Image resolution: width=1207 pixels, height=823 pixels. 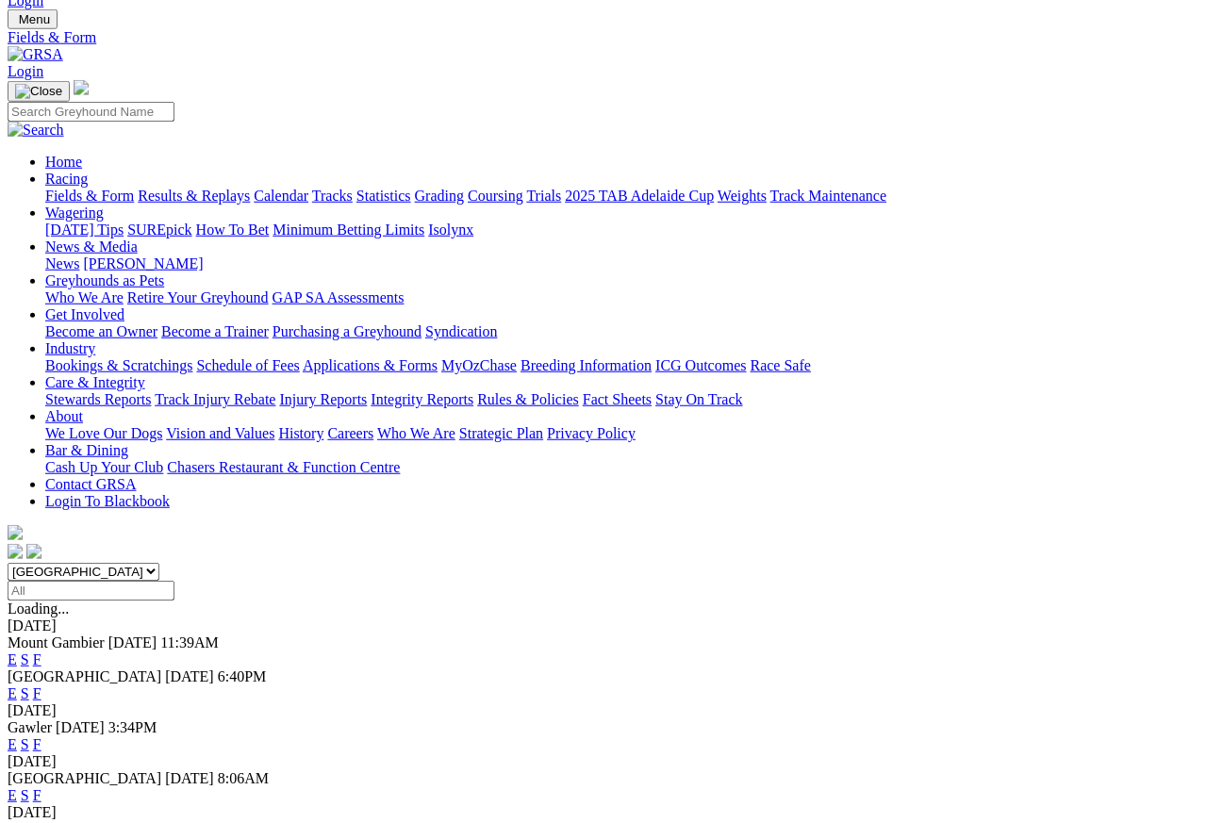 I want to click on div: Wagering, so click(x=622, y=230).